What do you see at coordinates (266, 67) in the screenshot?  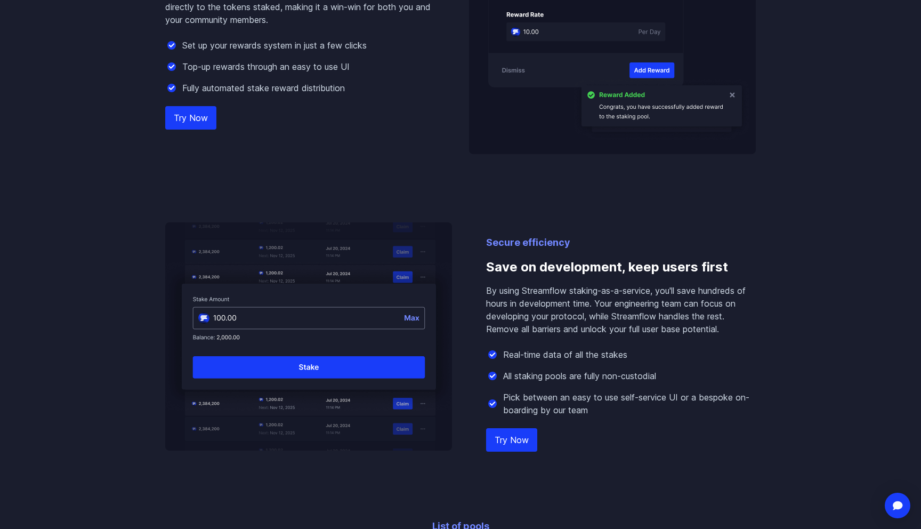 I see `p: Top-up rewards through an easy to use UI` at bounding box center [266, 67].